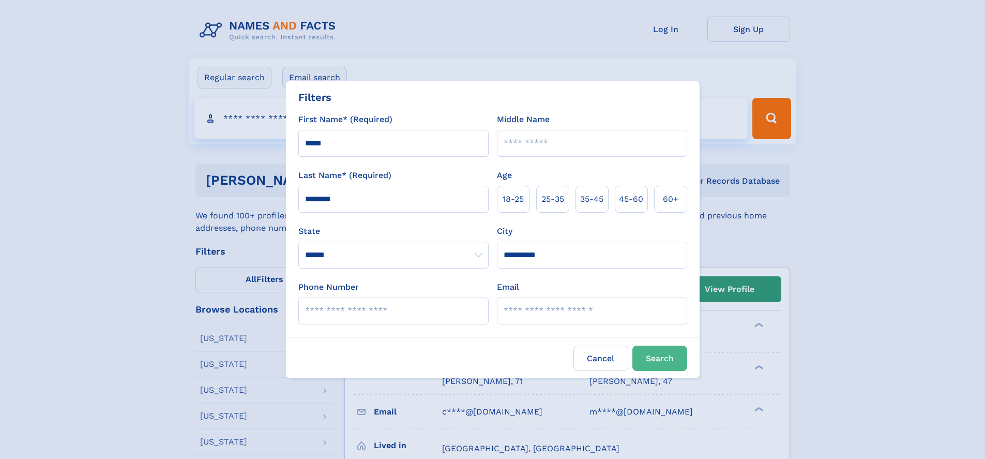  Describe the element at coordinates (523, 119) in the screenshot. I see `label: Middle Name` at that location.